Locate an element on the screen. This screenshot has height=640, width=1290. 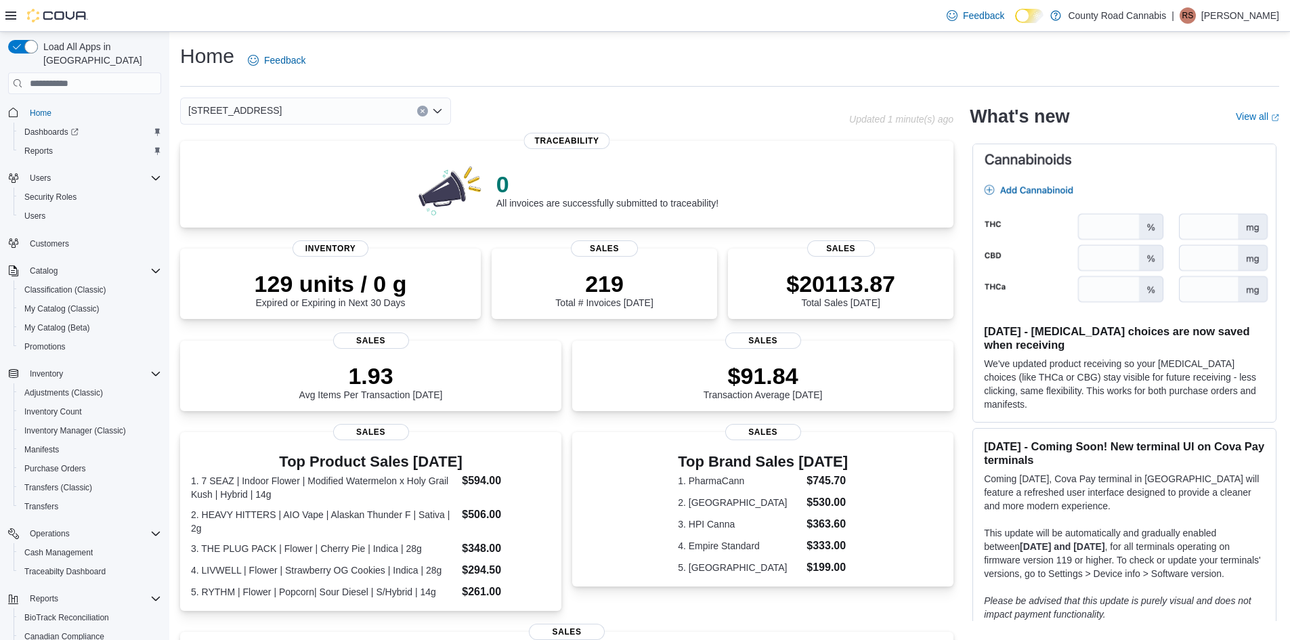
button: Cash Management is located at coordinates (90, 553).